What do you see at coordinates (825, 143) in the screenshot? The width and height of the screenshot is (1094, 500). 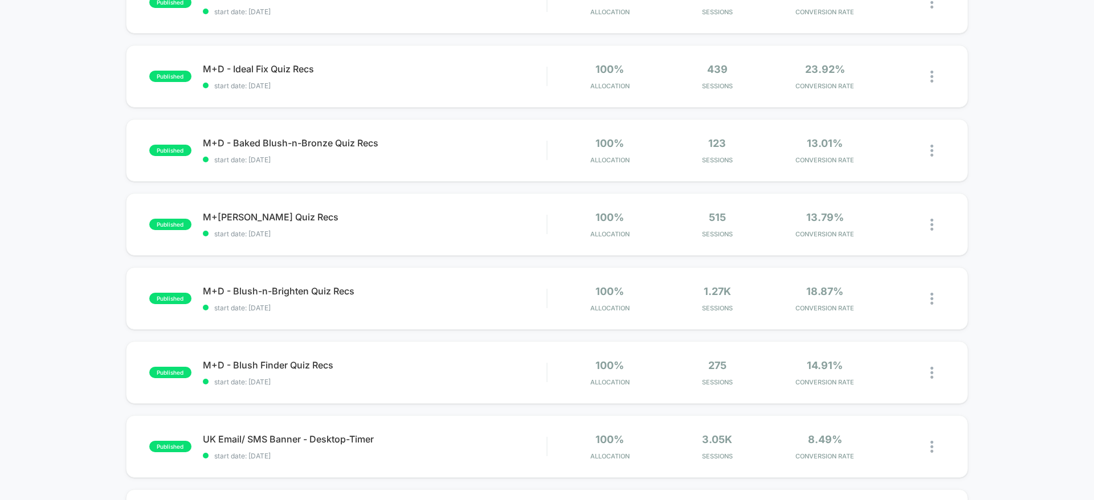 I see `span: 13.01%` at bounding box center [825, 143].